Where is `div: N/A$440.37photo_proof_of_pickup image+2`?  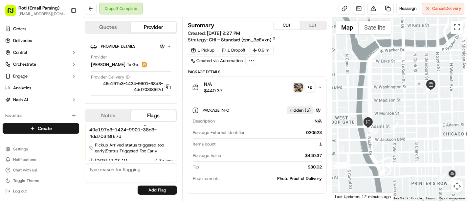
div: N/A$440.37photo_proof_of_pickup image+2 is located at coordinates (257, 145).